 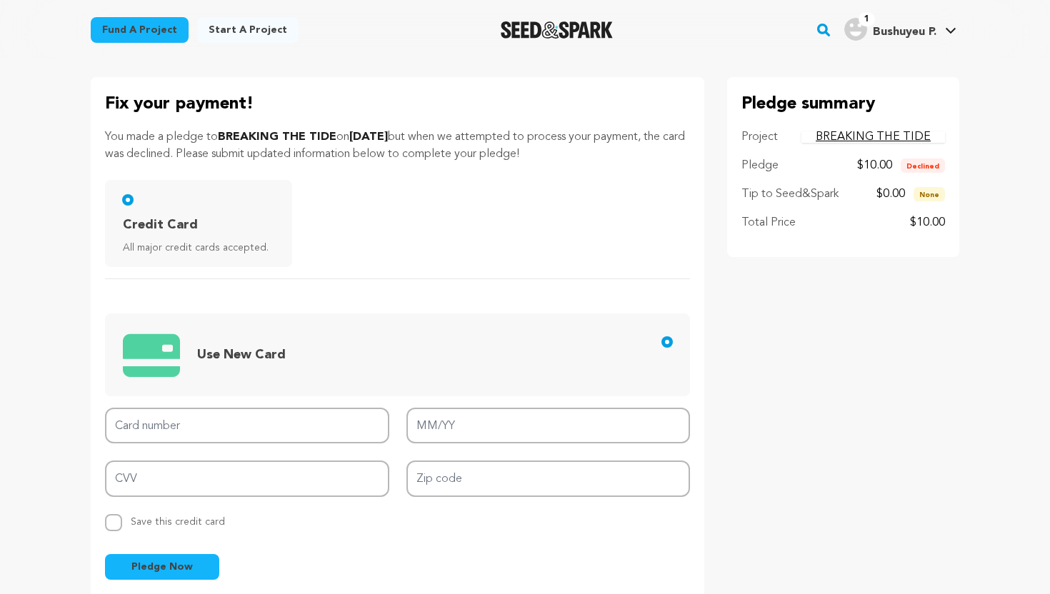 I want to click on span: 1, so click(x=866, y=19).